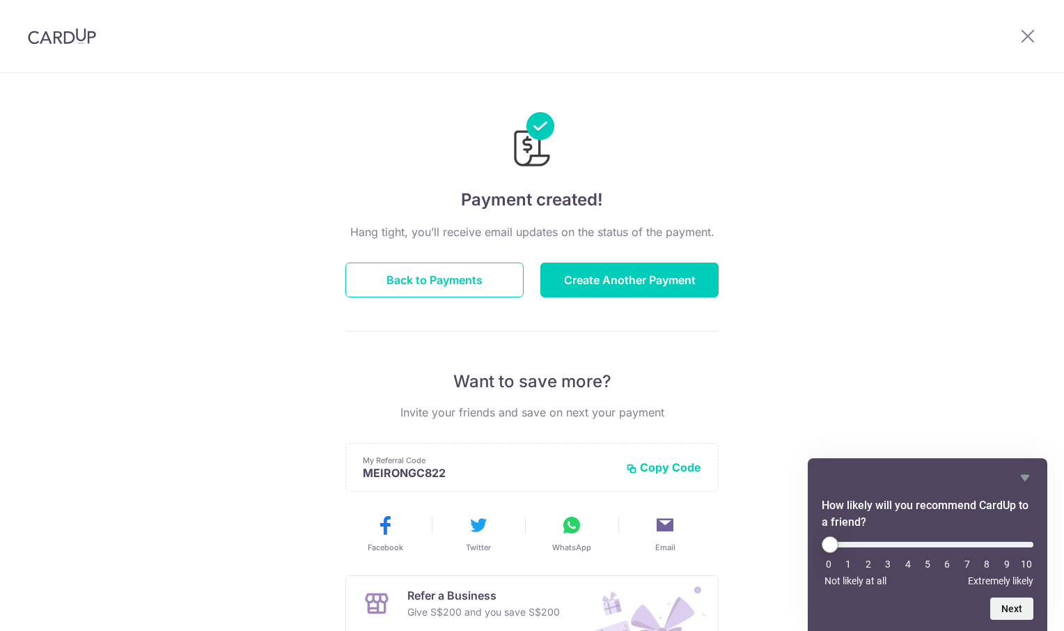  I want to click on p: Want to save more?, so click(532, 382).